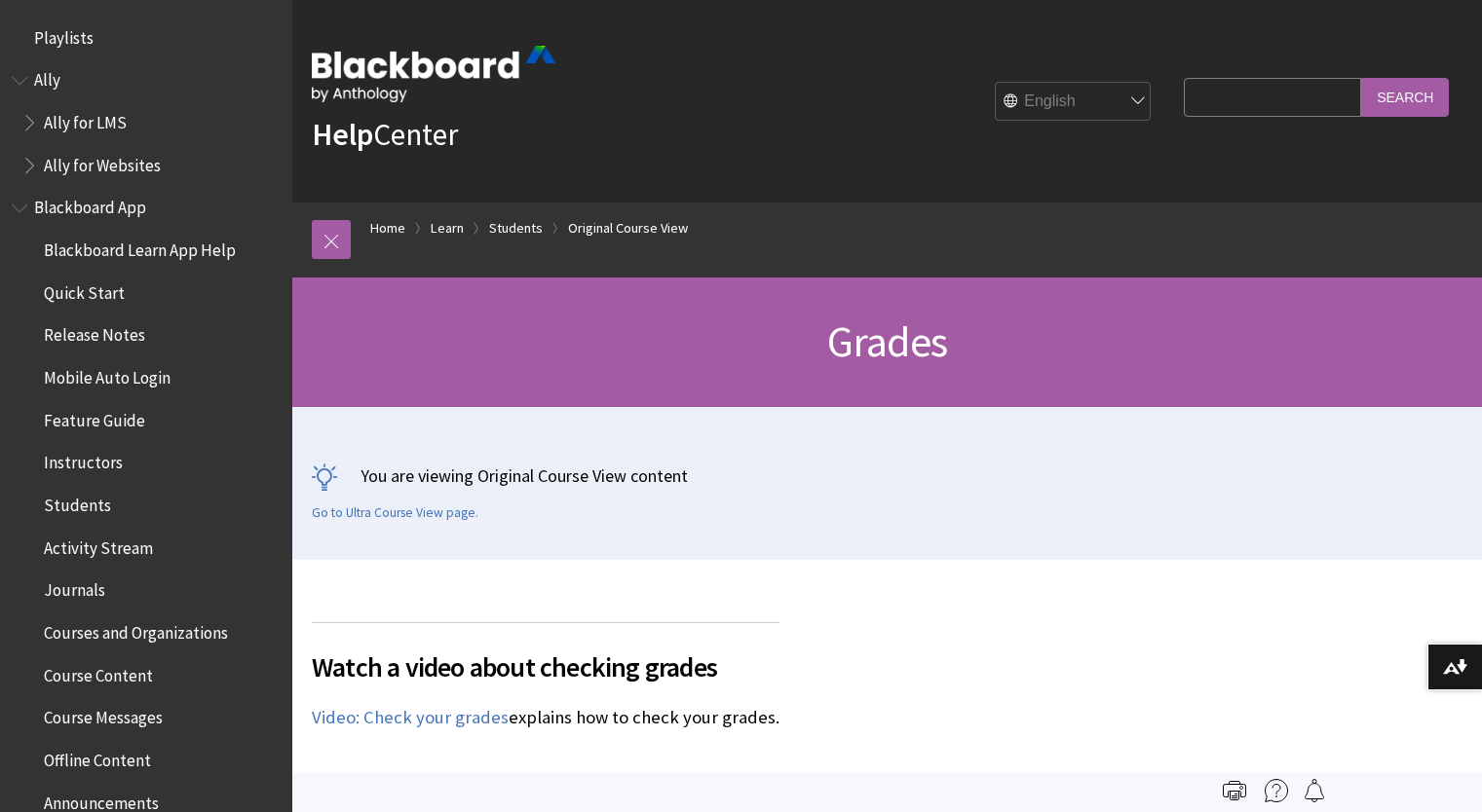 This screenshot has width=1482, height=812. Describe the element at coordinates (1276, 791) in the screenshot. I see `img: More help` at that location.